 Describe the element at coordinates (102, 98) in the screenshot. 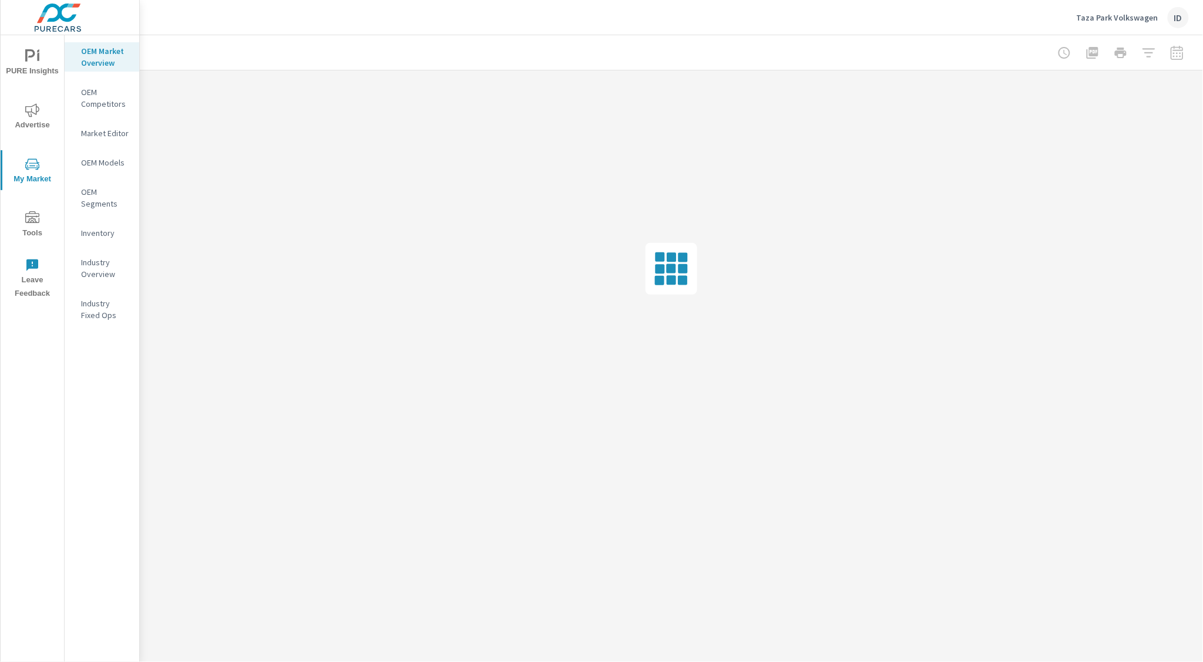

I see `div: OEM Competitors` at that location.